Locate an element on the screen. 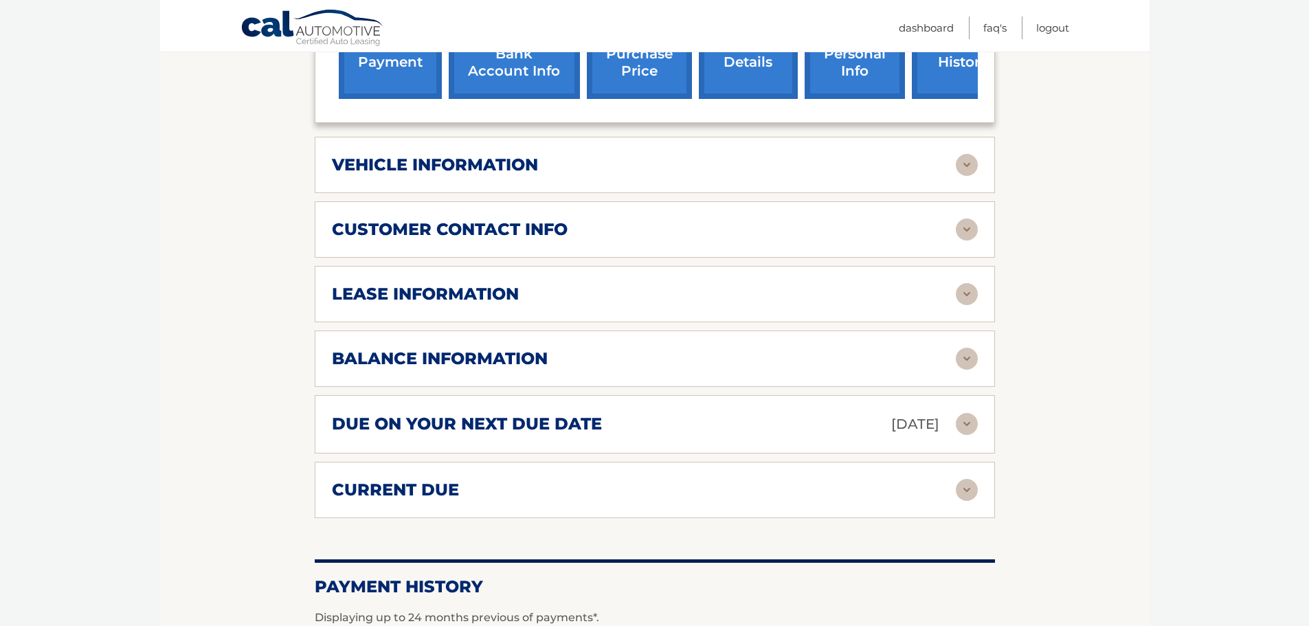 This screenshot has width=1309, height=626. a: account details is located at coordinates (749, 54).